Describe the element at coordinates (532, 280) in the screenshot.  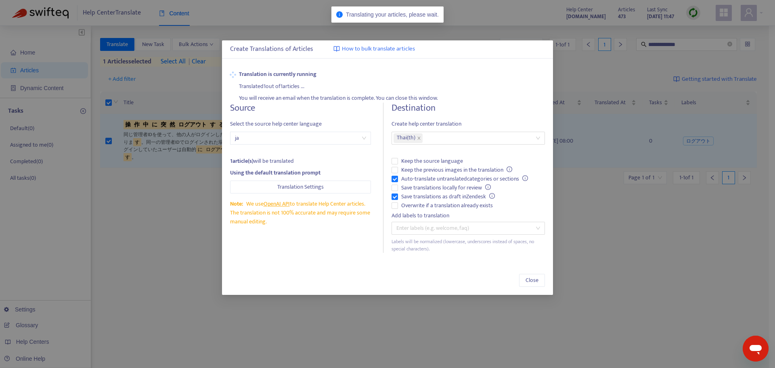
I see `span: Close` at that location.